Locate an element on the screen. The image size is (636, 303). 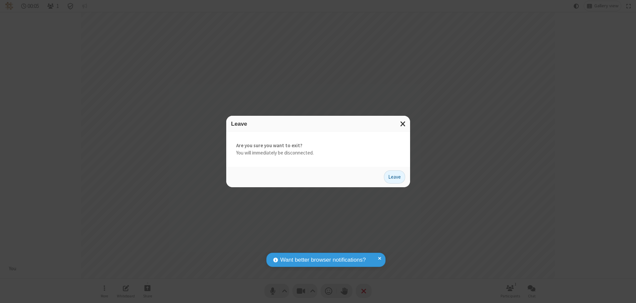
button: Close modal is located at coordinates (403, 124).